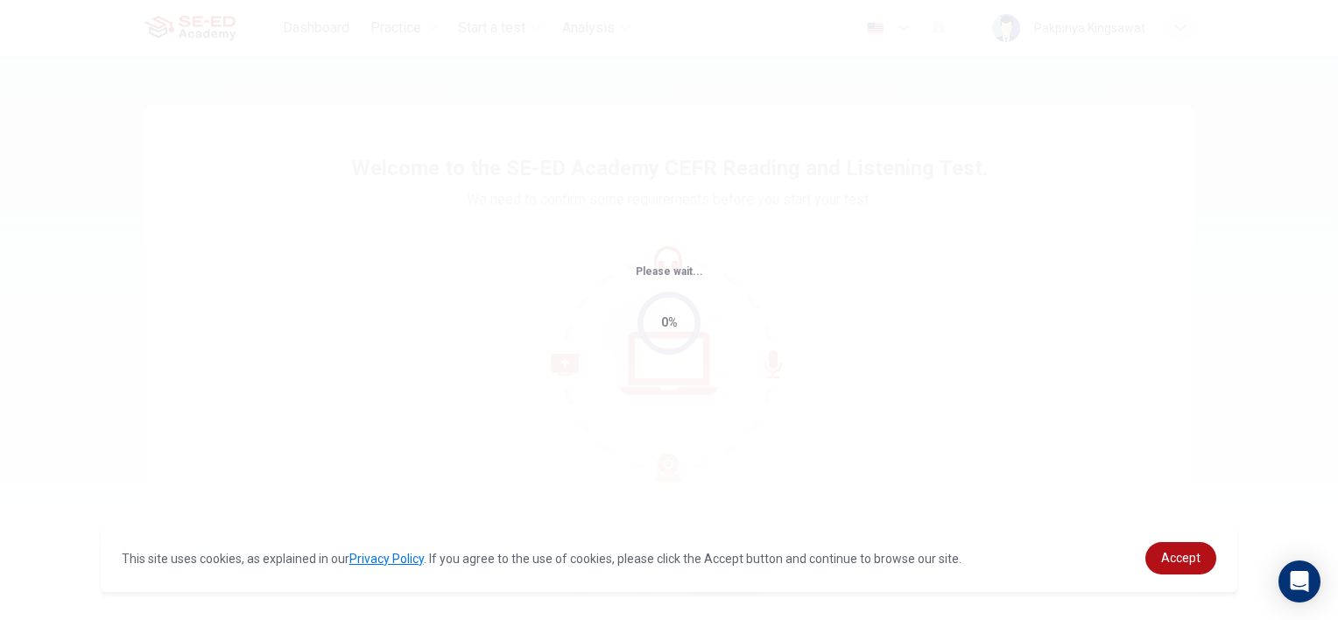 The height and width of the screenshot is (620, 1338). What do you see at coordinates (1181, 558) in the screenshot?
I see `a: dismiss cookie message` at bounding box center [1181, 558].